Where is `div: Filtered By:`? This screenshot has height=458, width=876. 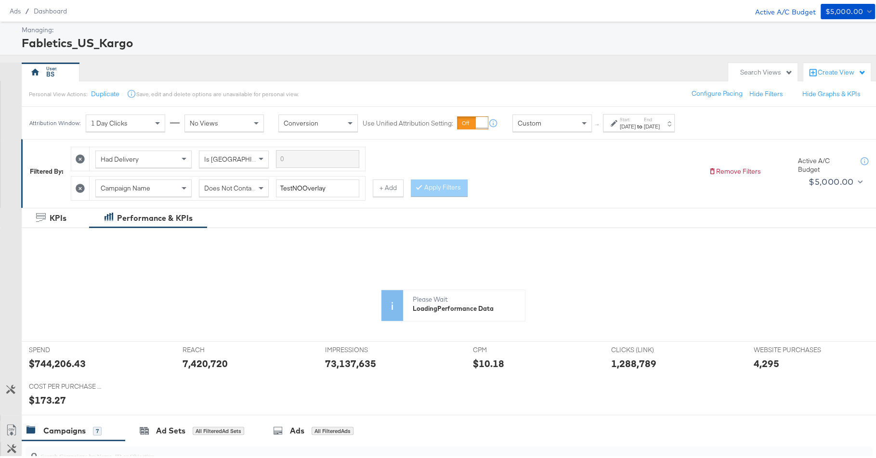 div: Filtered By: is located at coordinates (47, 169).